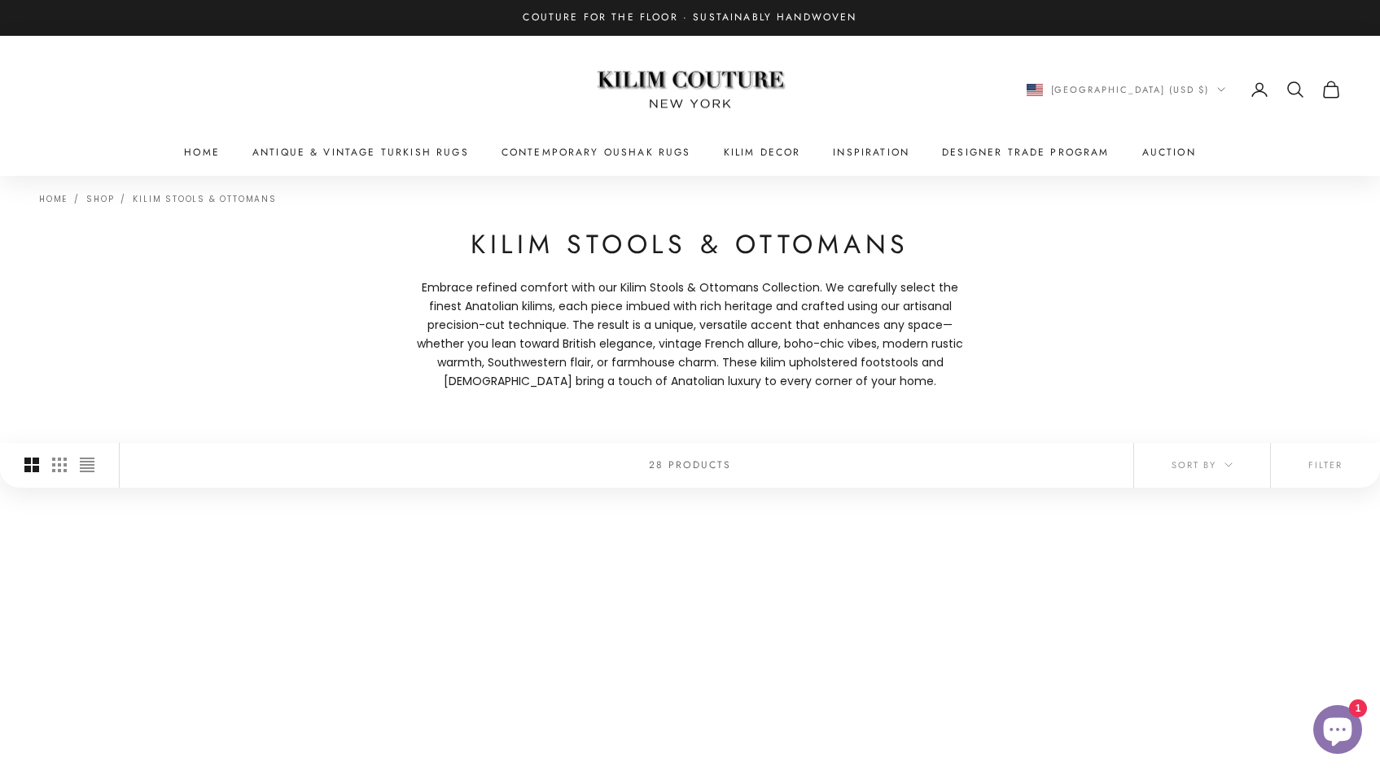 This screenshot has height=771, width=1380. I want to click on inbox-online-store-chat: Shopify online store chat, so click(1337, 731).